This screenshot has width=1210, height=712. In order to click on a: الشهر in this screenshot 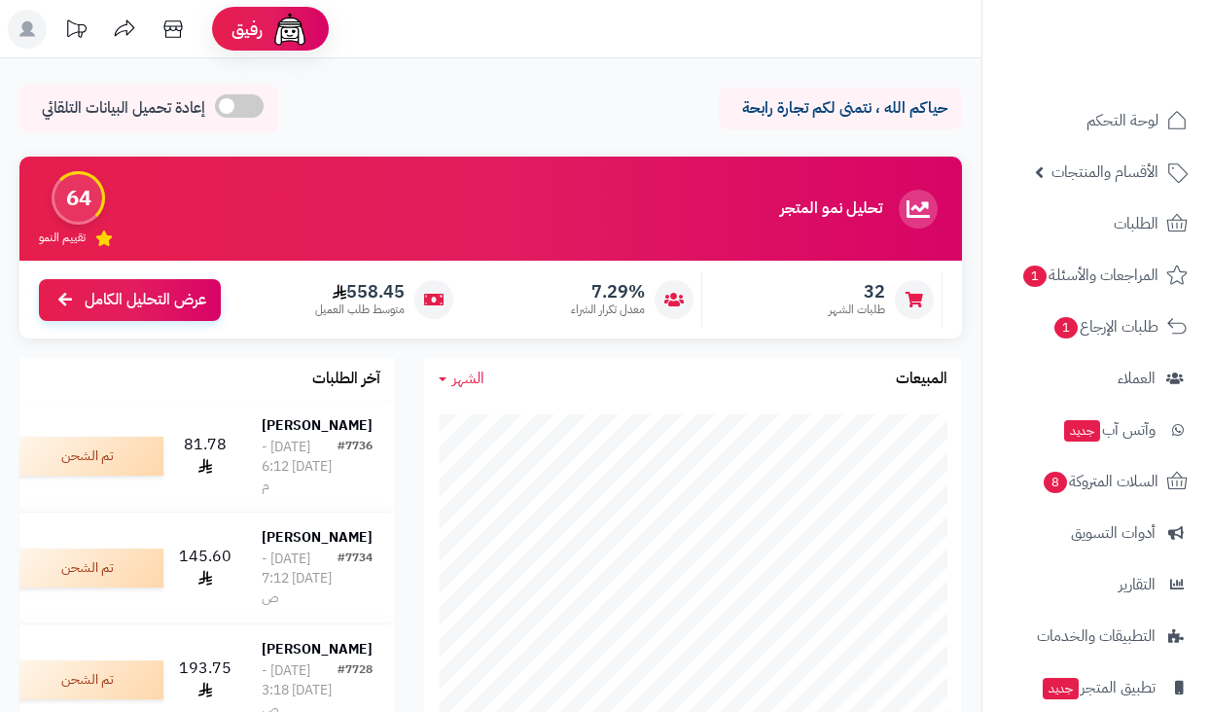, I will do `click(461, 378)`.